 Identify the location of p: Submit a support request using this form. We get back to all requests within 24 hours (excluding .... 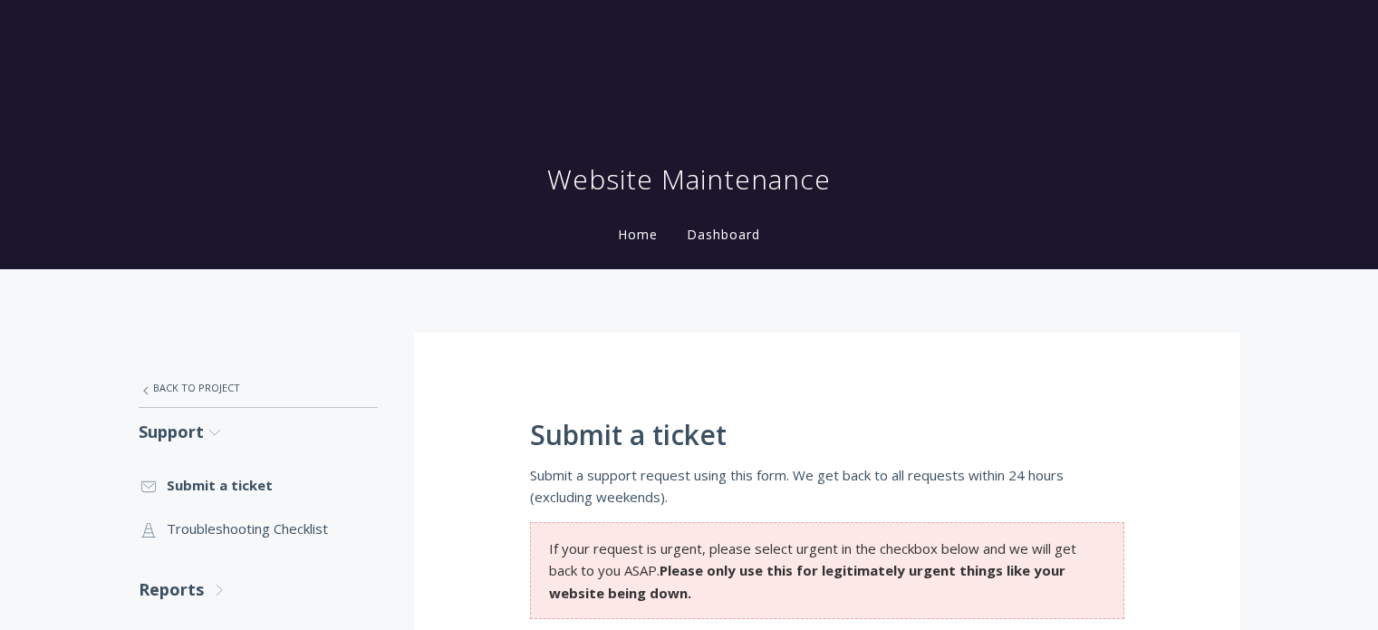
(827, 486).